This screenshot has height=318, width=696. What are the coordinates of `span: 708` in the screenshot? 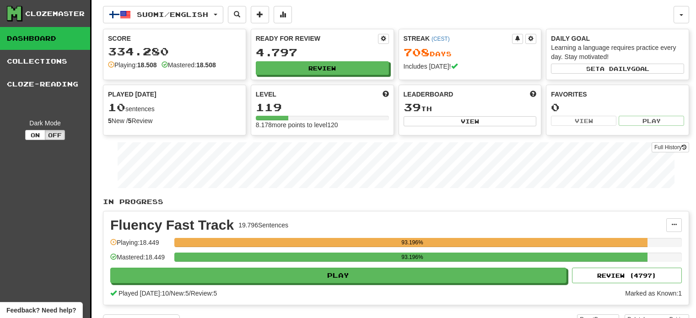 It's located at (417, 52).